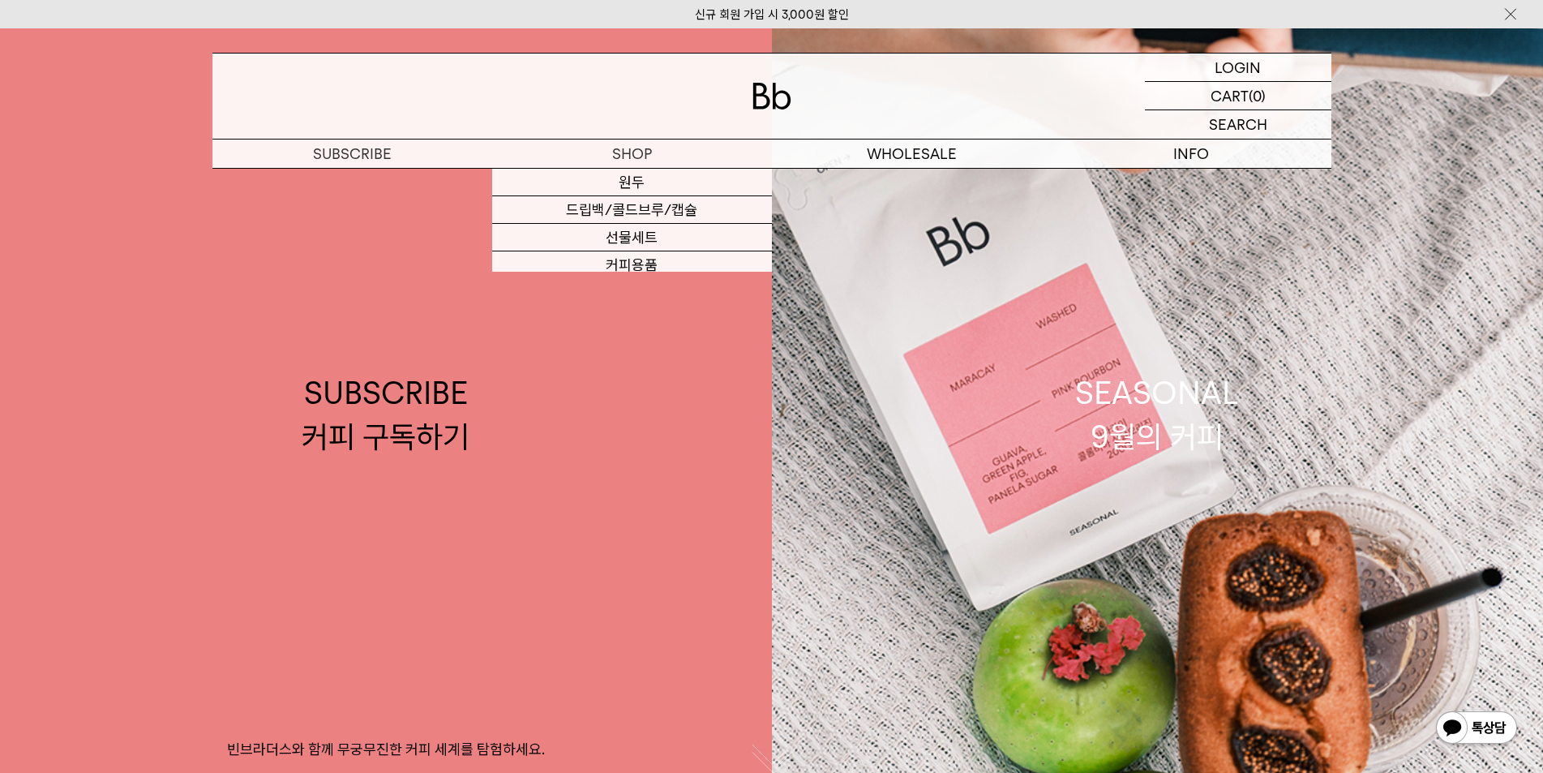 The width and height of the screenshot is (1543, 773). Describe the element at coordinates (1238, 67) in the screenshot. I see `a: LOGIN` at that location.